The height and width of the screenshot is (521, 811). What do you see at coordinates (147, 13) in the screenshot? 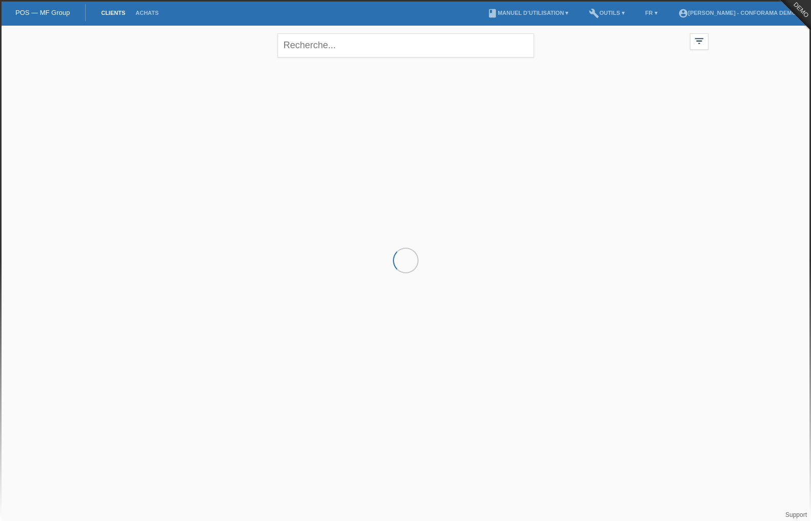
I see `a: Achats` at bounding box center [147, 13].